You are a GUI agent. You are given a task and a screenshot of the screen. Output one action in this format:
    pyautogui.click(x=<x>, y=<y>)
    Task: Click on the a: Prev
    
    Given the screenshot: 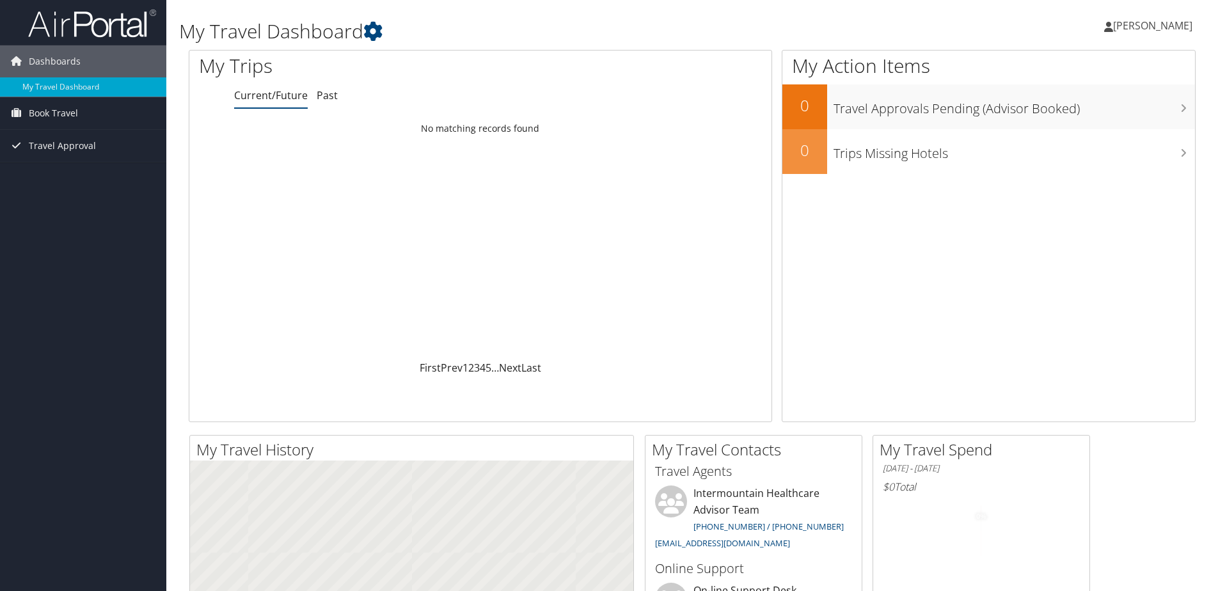 What is the action you would take?
    pyautogui.click(x=452, y=368)
    